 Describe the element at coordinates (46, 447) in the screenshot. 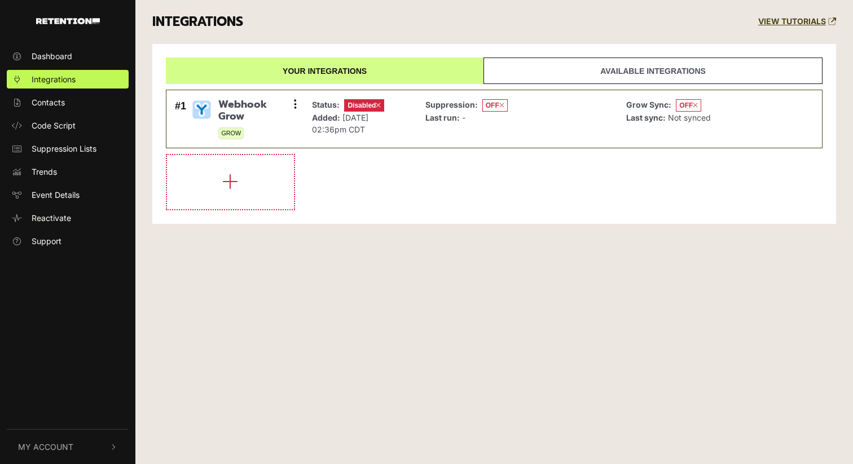

I see `span: My Account` at that location.